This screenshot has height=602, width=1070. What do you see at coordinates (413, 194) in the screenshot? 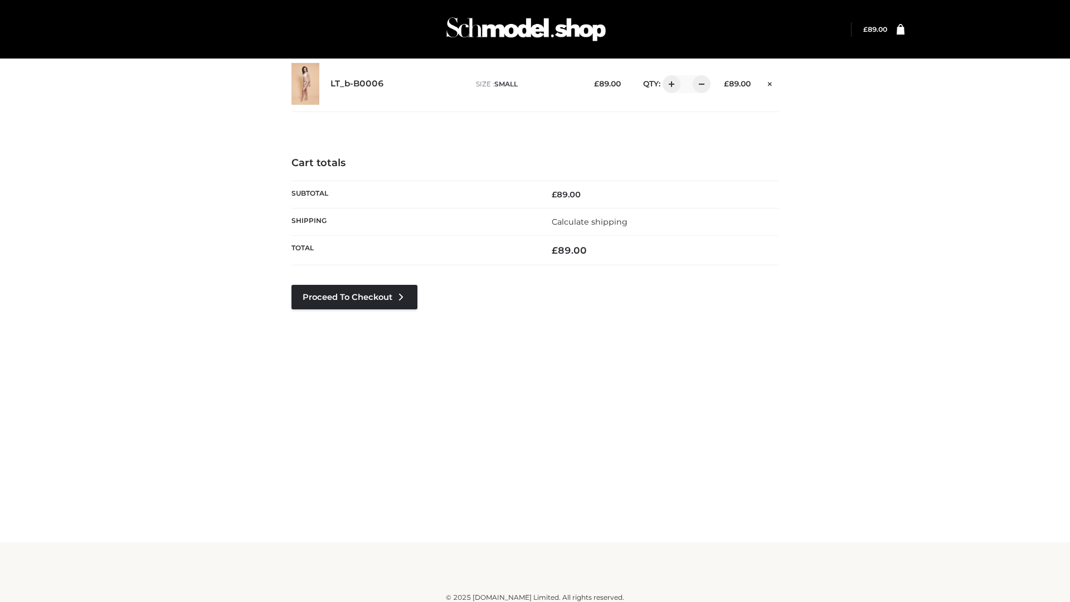
I see `th: Subtotal` at bounding box center [413, 194].